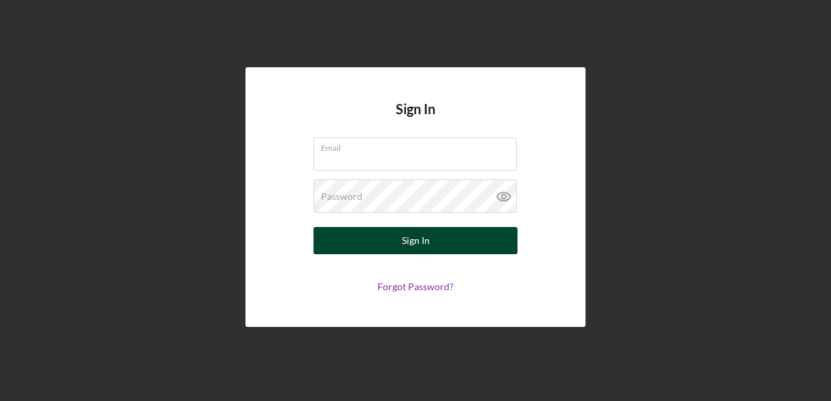 The width and height of the screenshot is (831, 401). I want to click on div: Sign In, so click(415, 241).